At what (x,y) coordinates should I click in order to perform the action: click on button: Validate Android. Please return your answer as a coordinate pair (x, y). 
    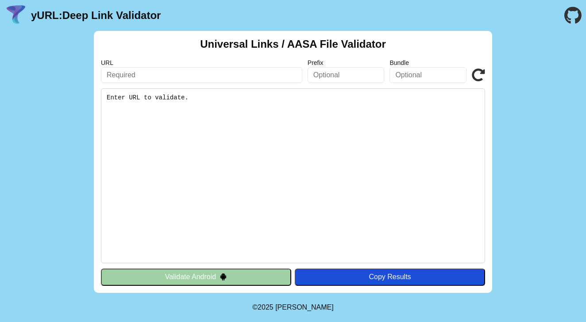
    Looking at the image, I should click on (196, 277).